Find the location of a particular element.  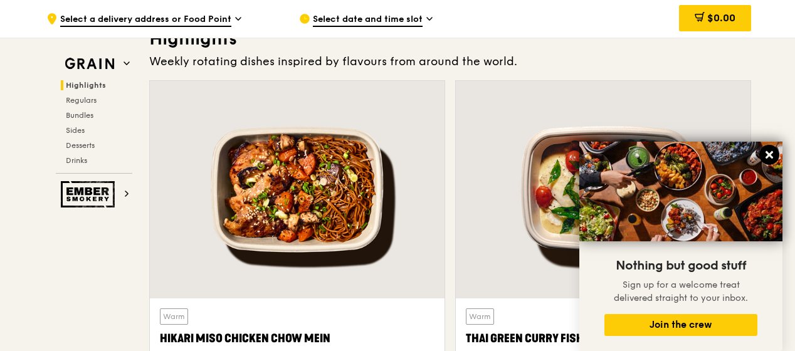

span: Regulars is located at coordinates (81, 100).